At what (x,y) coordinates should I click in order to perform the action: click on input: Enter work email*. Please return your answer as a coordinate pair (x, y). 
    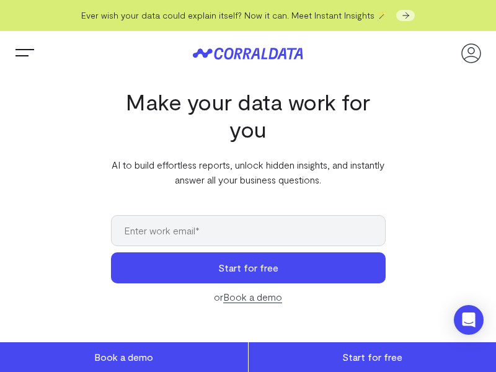
    Looking at the image, I should click on (248, 231).